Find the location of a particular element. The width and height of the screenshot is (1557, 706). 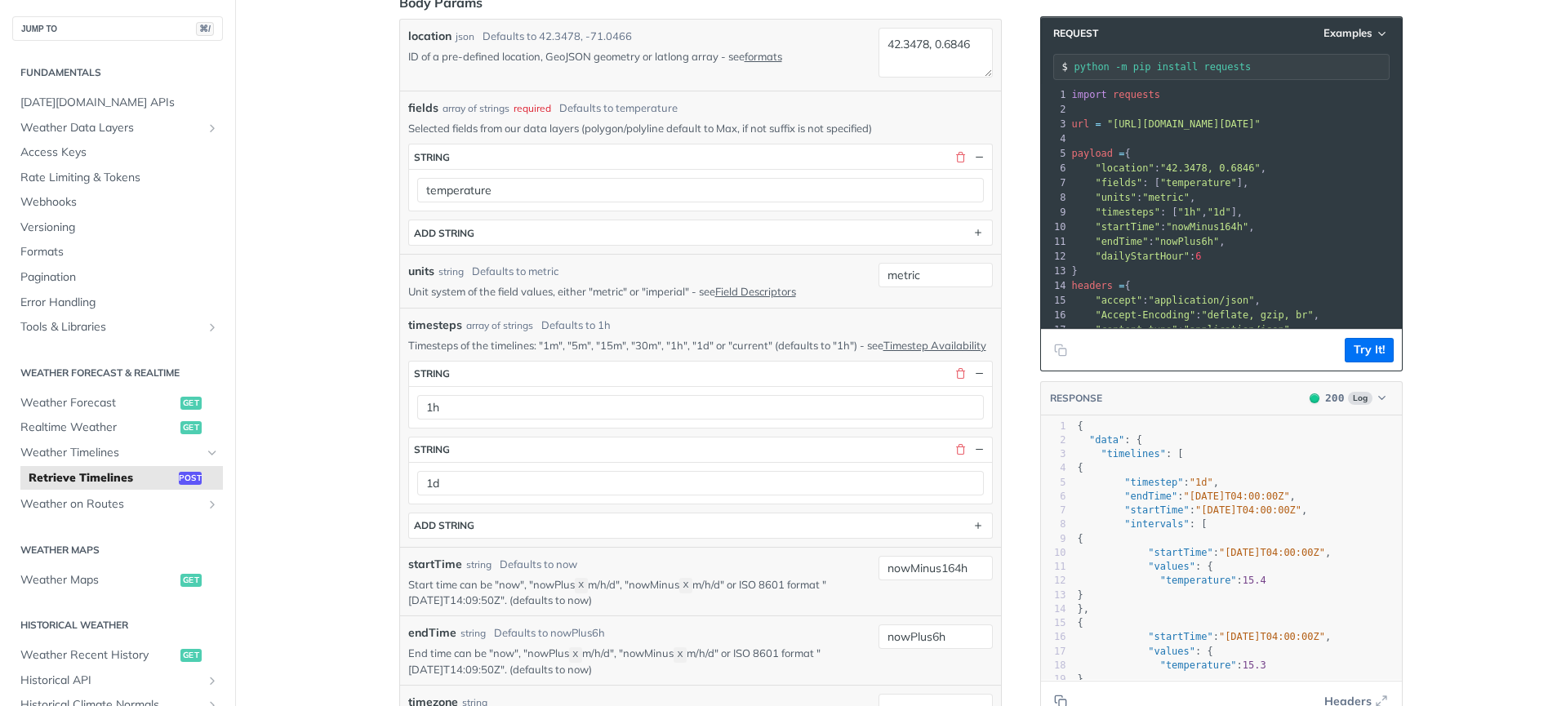

span: "nowPlus6h" is located at coordinates (1187, 242).